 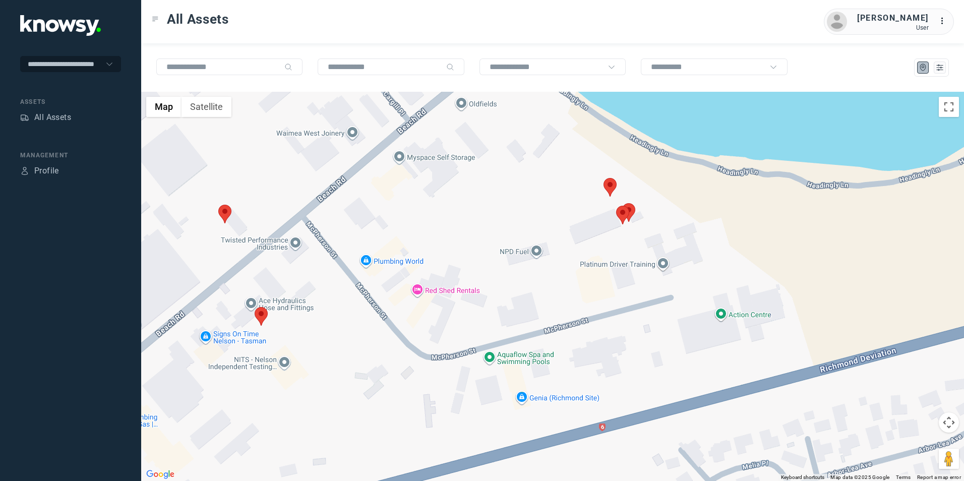 What do you see at coordinates (206, 107) in the screenshot?
I see `button: Show satellite imagery` at bounding box center [206, 107].